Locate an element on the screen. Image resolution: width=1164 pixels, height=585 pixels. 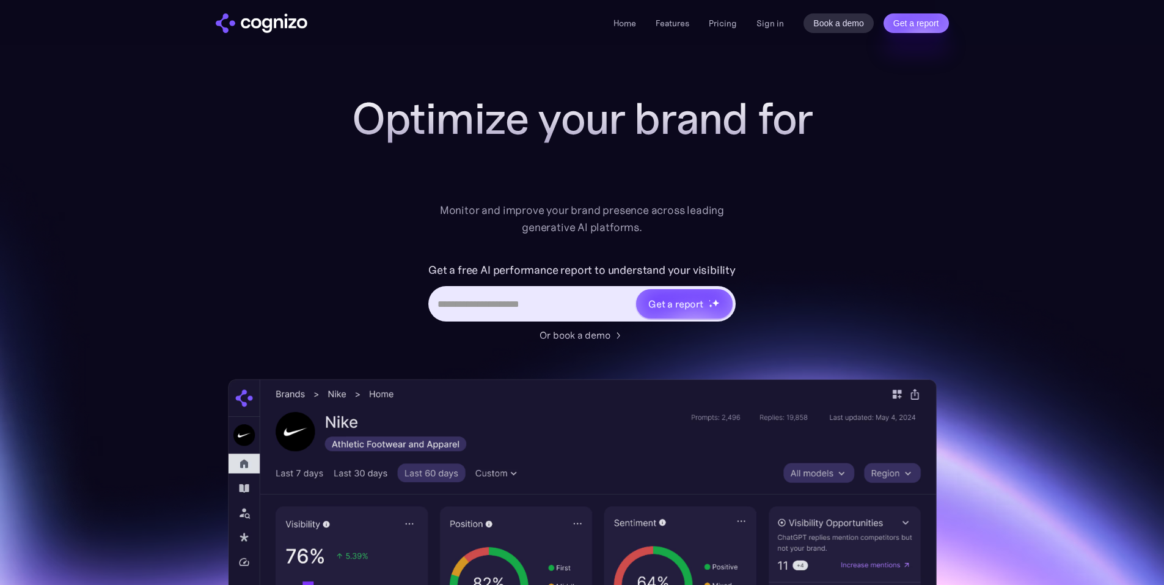
a: Get a report is located at coordinates (916, 23).